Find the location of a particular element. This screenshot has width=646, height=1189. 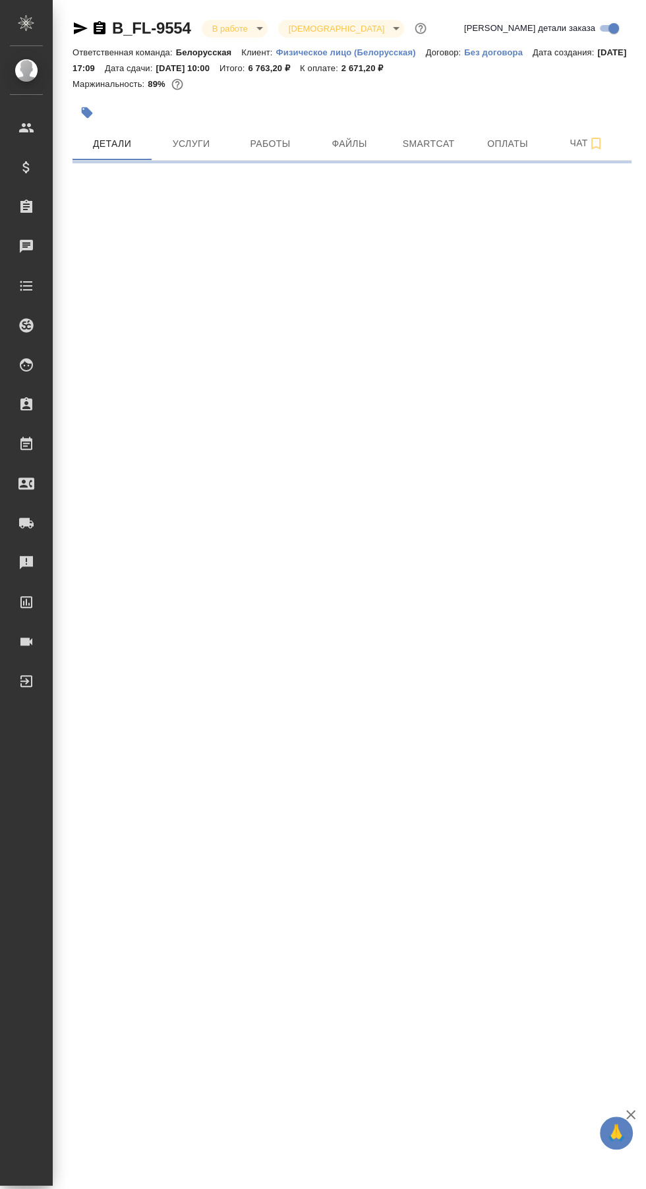

button: Скопировать ссылку is located at coordinates (99, 28).